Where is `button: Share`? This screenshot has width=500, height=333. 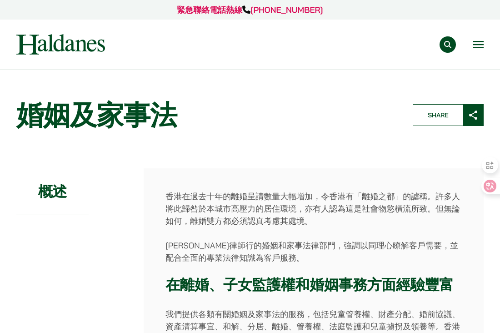
button: Share is located at coordinates (449, 115).